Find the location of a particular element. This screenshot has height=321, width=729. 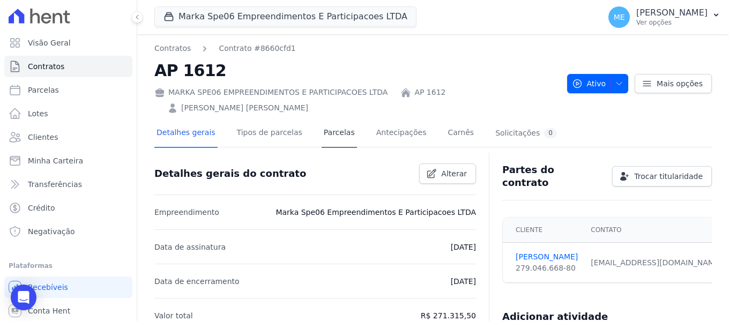

a: Negativação is located at coordinates (68, 231).